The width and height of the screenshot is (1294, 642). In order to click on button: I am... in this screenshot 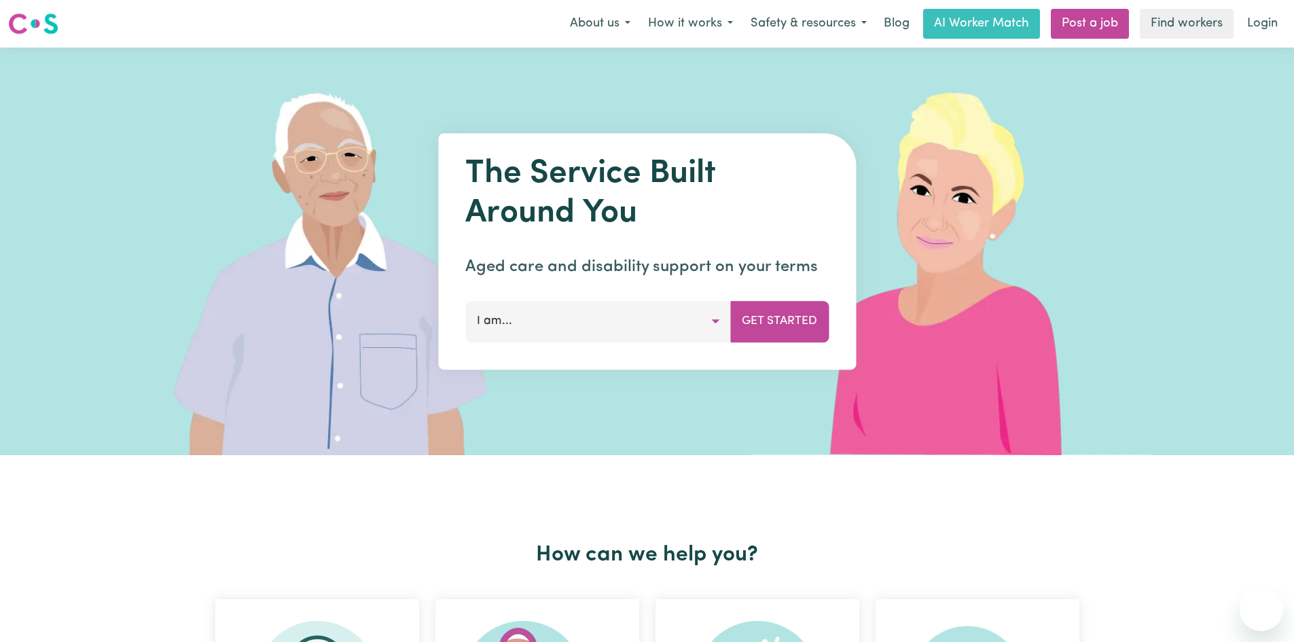, I will do `click(598, 321)`.